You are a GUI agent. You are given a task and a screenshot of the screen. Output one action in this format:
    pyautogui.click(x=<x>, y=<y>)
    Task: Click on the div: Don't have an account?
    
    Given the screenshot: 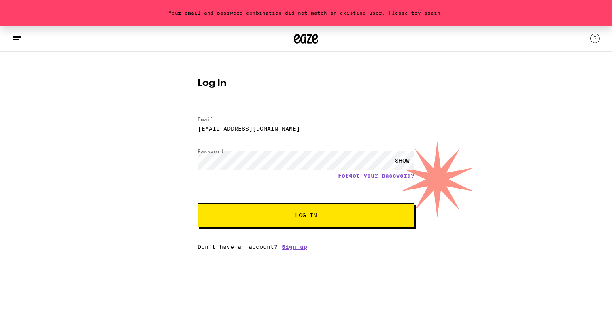 What is the action you would take?
    pyautogui.click(x=306, y=247)
    